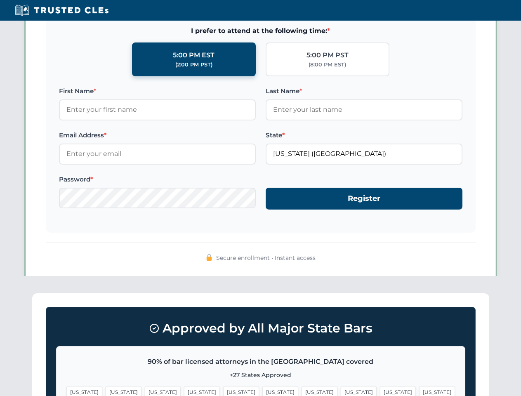 This screenshot has width=521, height=396. What do you see at coordinates (261, 329) in the screenshot?
I see `h3: Approved by All Major State Bars` at bounding box center [261, 329].